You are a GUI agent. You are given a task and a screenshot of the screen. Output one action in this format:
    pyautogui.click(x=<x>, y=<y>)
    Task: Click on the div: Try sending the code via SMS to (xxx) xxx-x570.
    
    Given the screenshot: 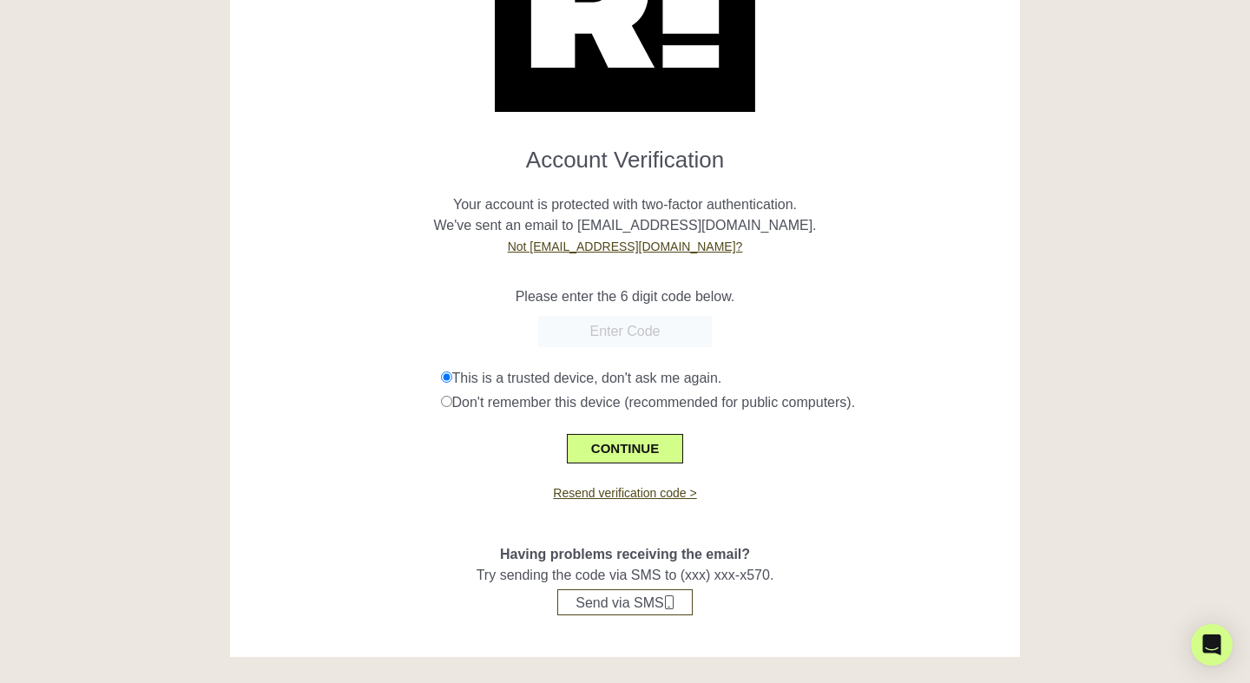 What is the action you would take?
    pyautogui.click(x=625, y=559)
    